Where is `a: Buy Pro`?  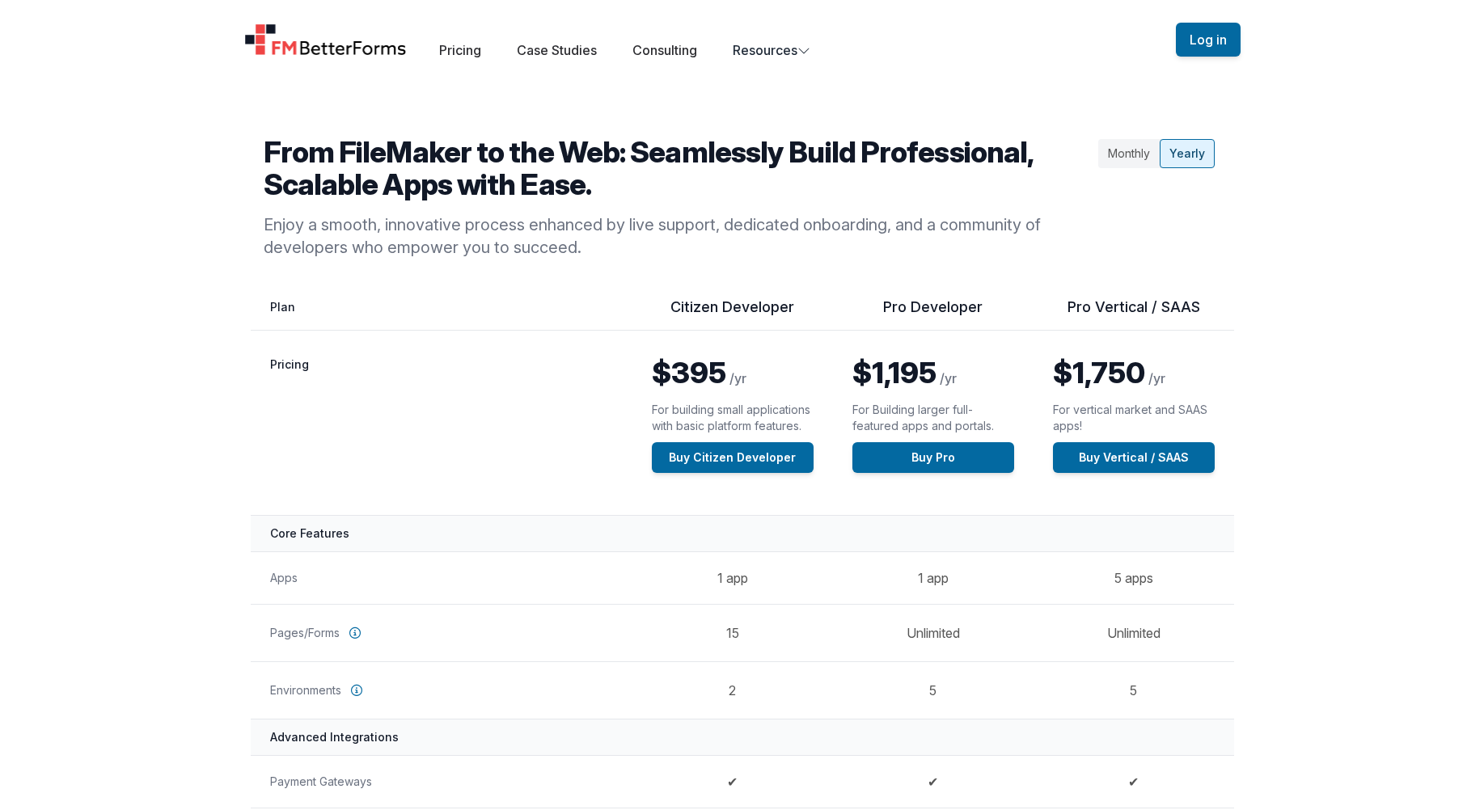
a: Buy Pro is located at coordinates (933, 458).